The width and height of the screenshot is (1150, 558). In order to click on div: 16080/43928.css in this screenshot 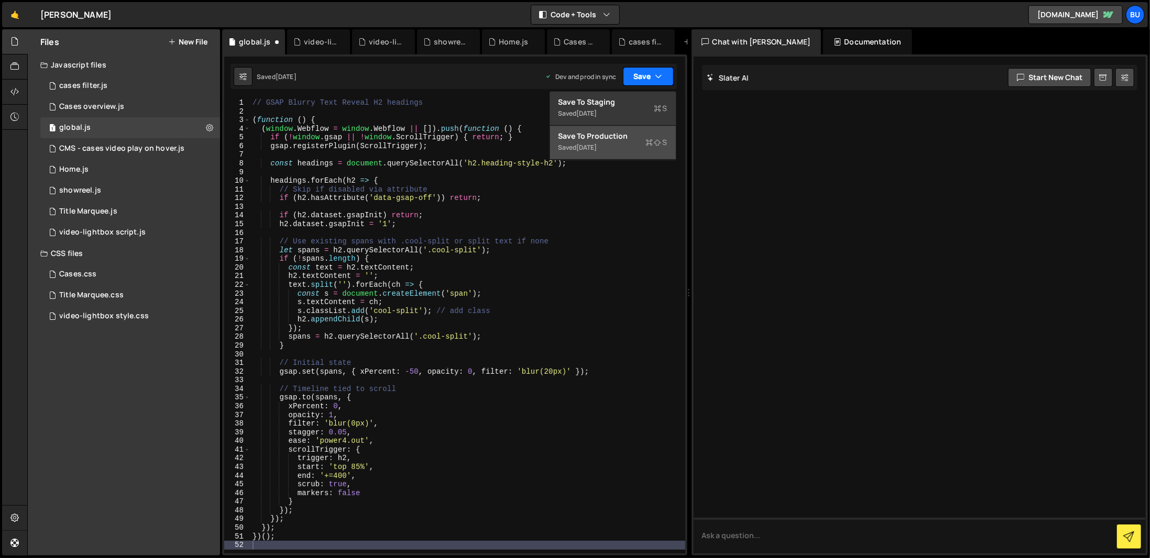, I will do `click(130, 316)`.